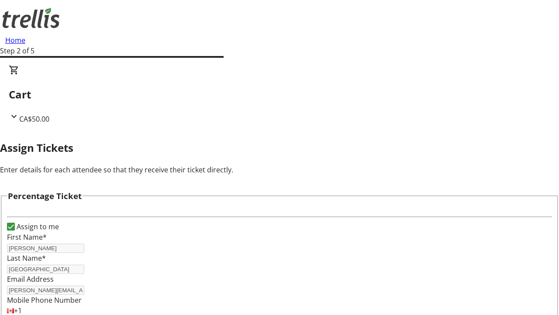 This screenshot has height=315, width=559. I want to click on h3: Percentage Ticket, so click(45, 196).